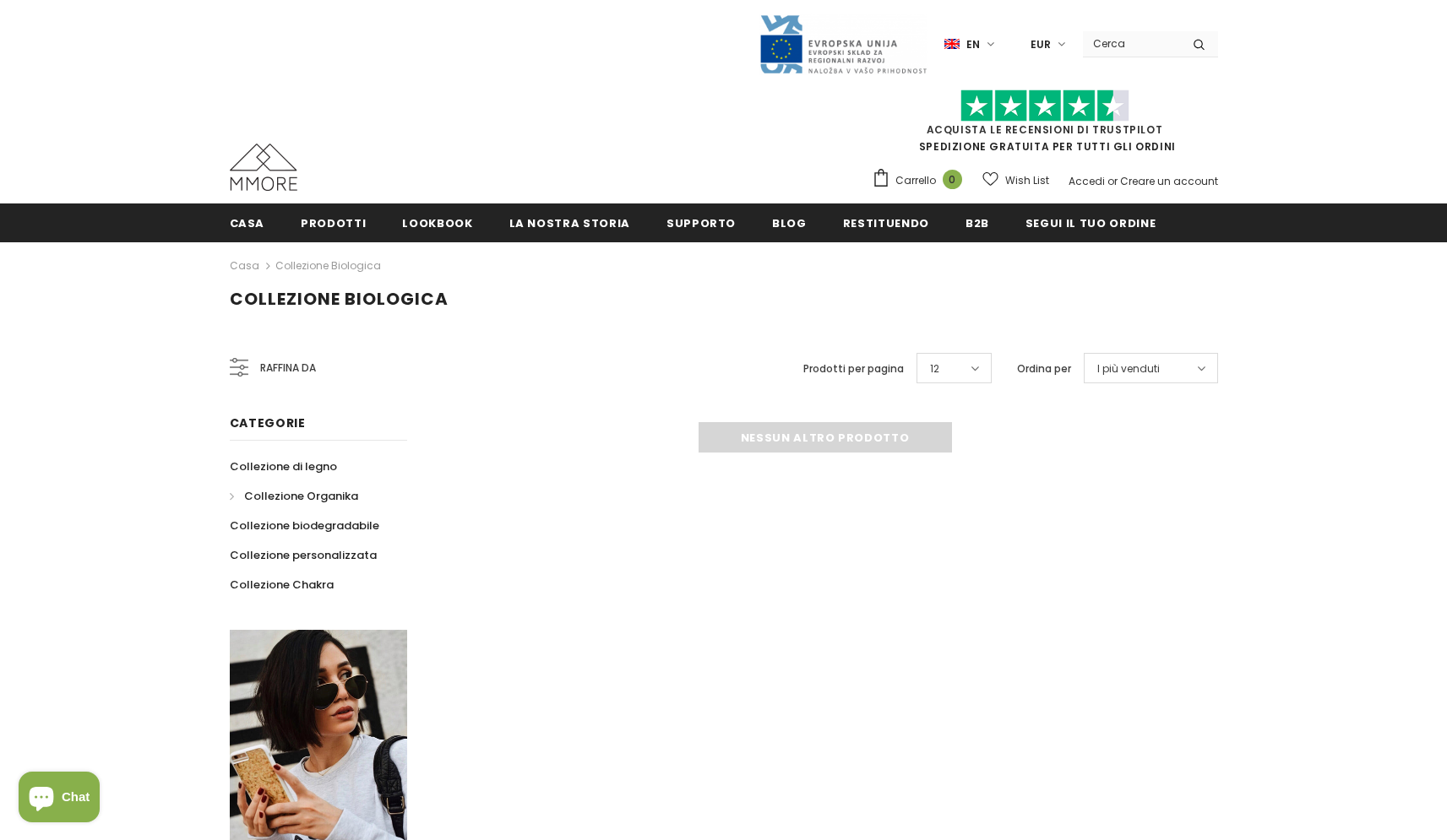 The height and width of the screenshot is (840, 1447). Describe the element at coordinates (952, 179) in the screenshot. I see `span: 0` at that location.